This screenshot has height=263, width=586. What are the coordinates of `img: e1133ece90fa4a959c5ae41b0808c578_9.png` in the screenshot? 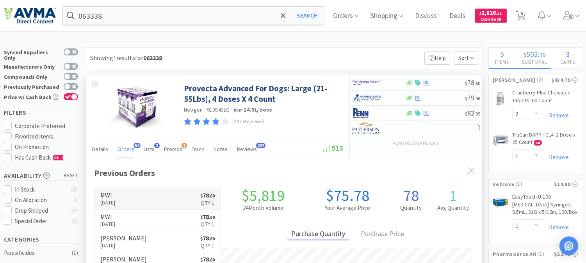 It's located at (367, 113).